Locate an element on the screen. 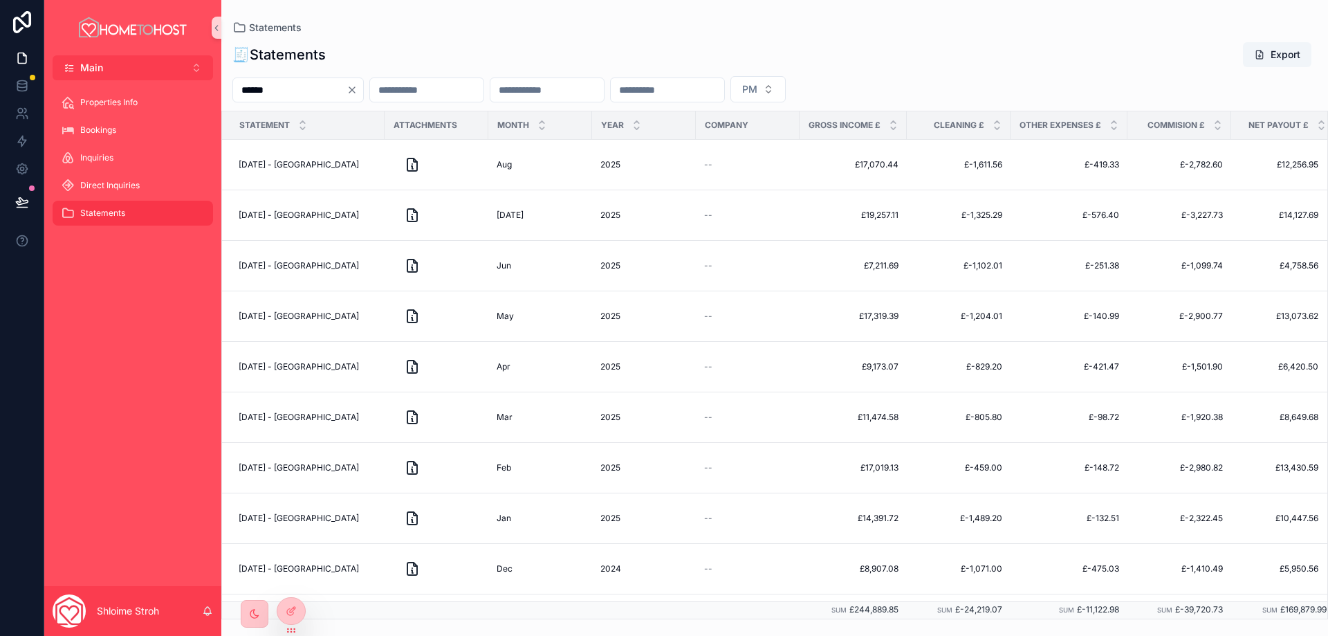  span: £12,256.95 is located at coordinates (1275, 165).